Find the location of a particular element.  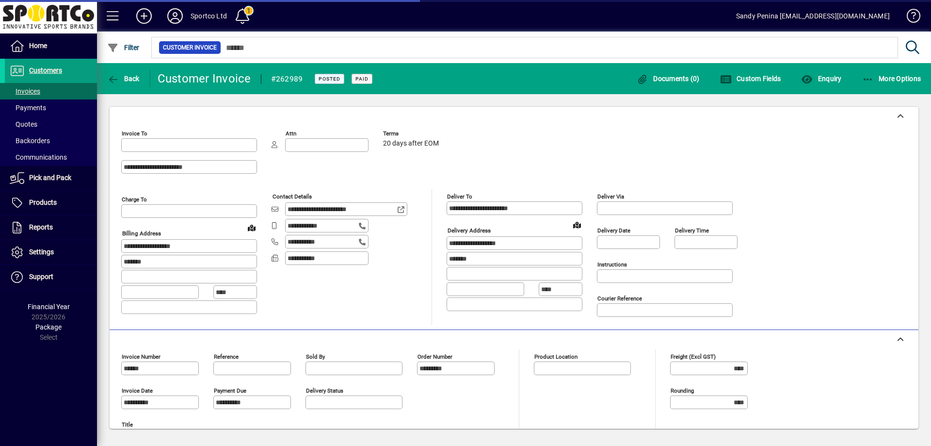

button: Custom Fields is located at coordinates (751, 79).